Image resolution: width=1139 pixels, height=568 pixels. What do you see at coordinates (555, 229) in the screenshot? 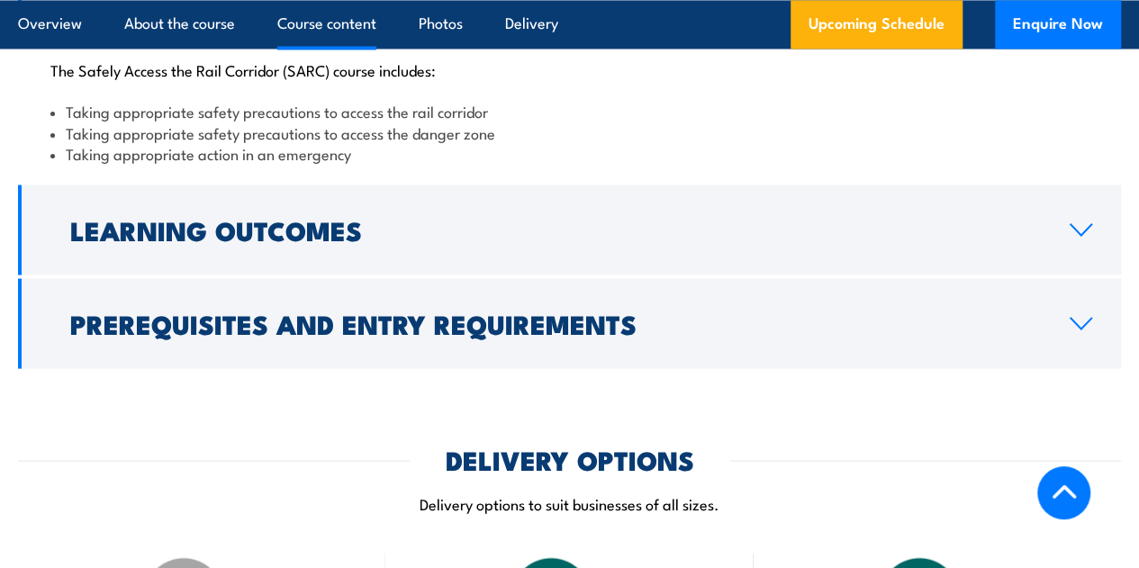
I see `h2: Learning Outcomes` at bounding box center [555, 229].